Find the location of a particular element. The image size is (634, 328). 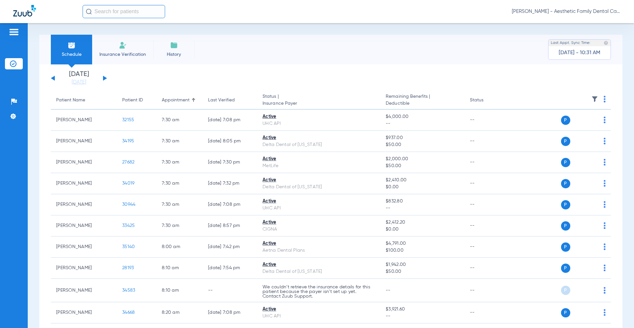

div: Last Verified is located at coordinates (230, 100).